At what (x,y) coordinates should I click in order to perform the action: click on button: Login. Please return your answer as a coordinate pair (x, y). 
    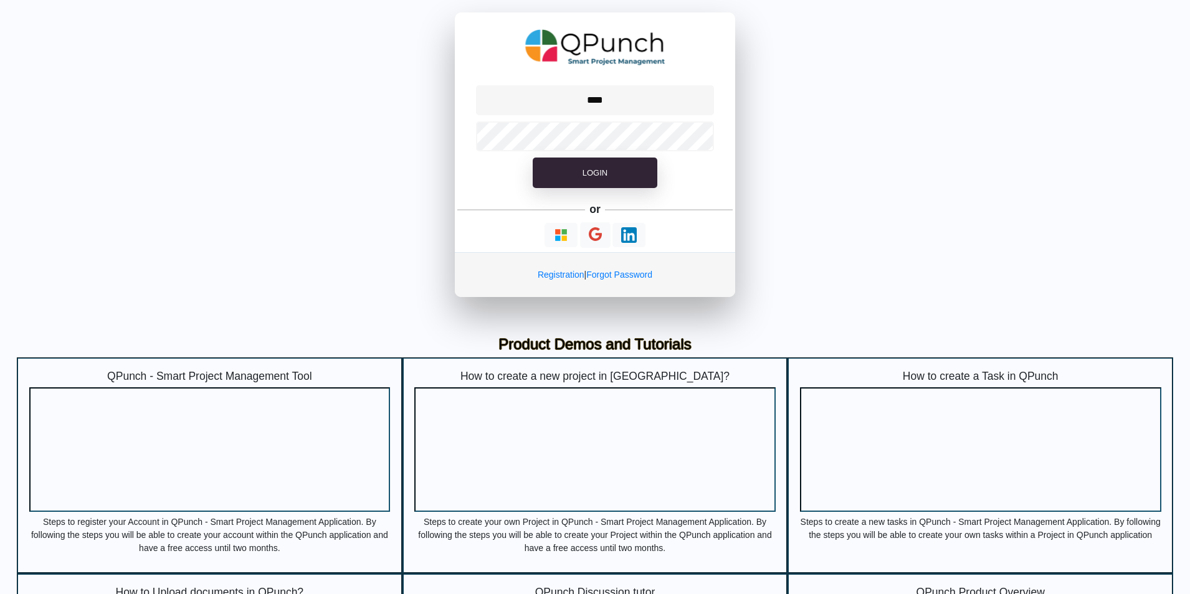
    Looking at the image, I should click on (595, 173).